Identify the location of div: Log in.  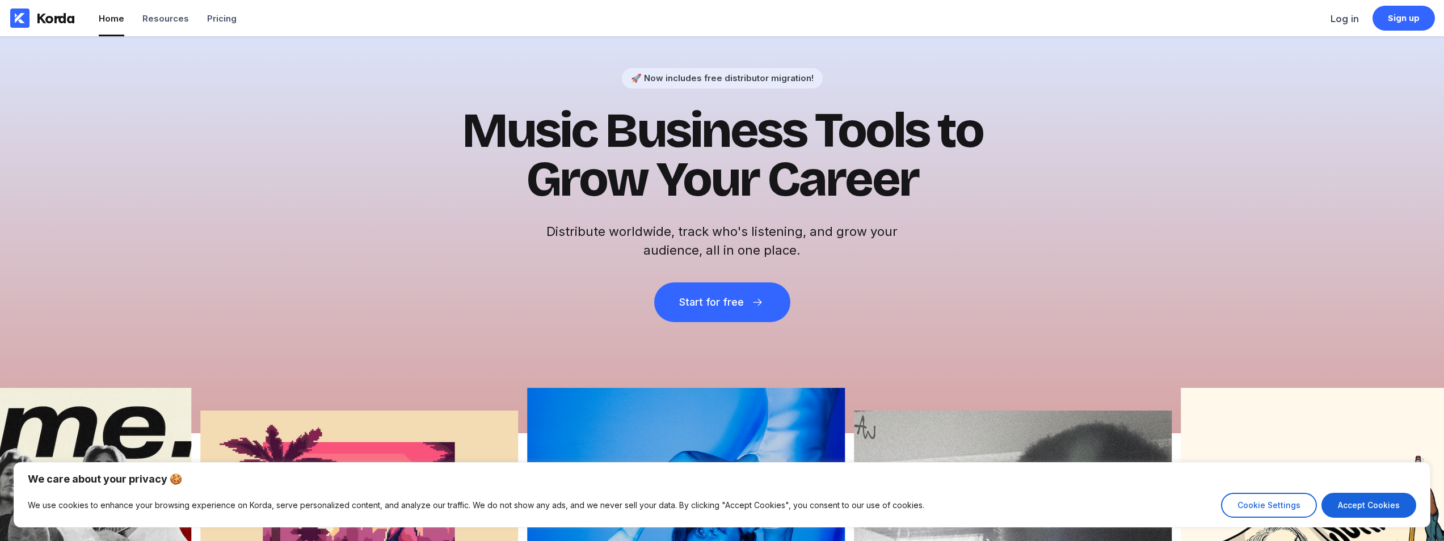
(1345, 19).